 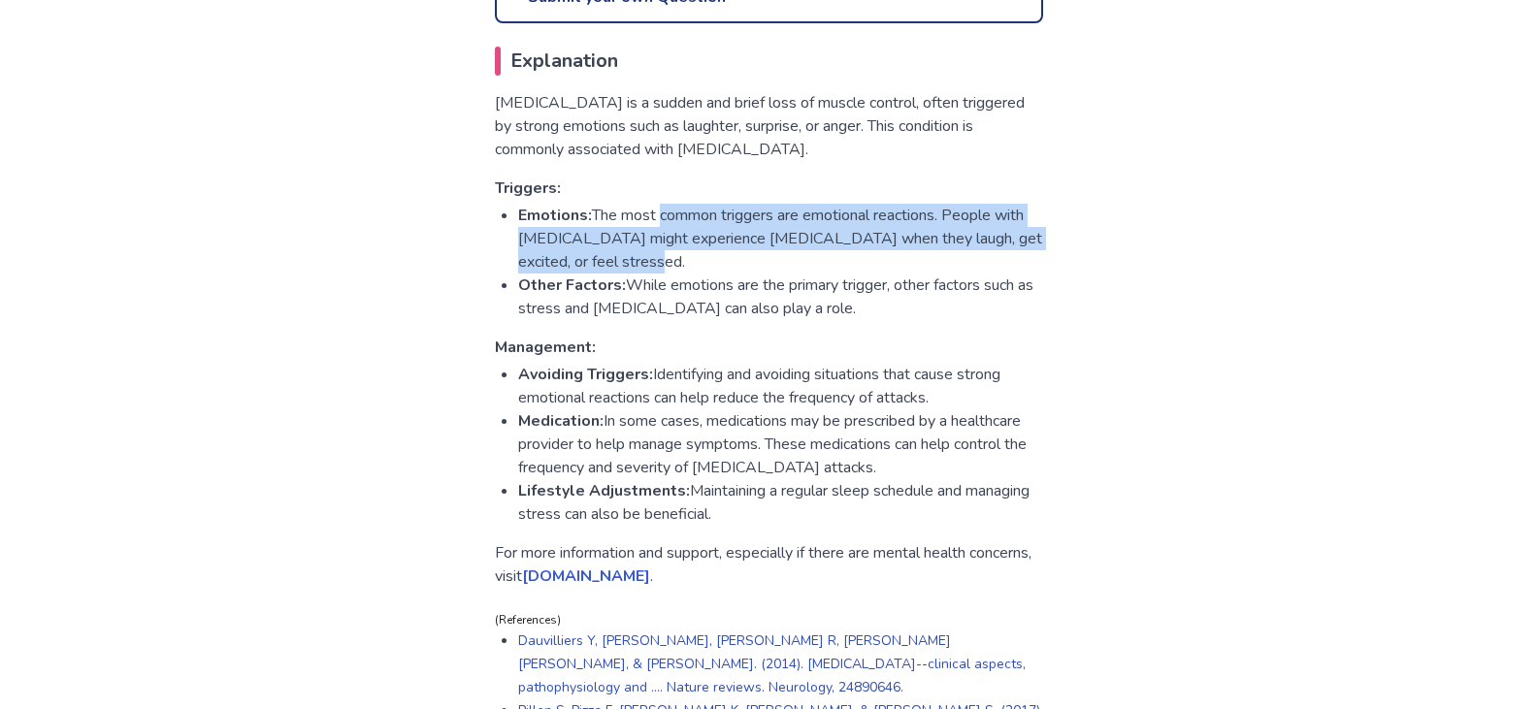 I want to click on strong: Emotions:, so click(x=555, y=215).